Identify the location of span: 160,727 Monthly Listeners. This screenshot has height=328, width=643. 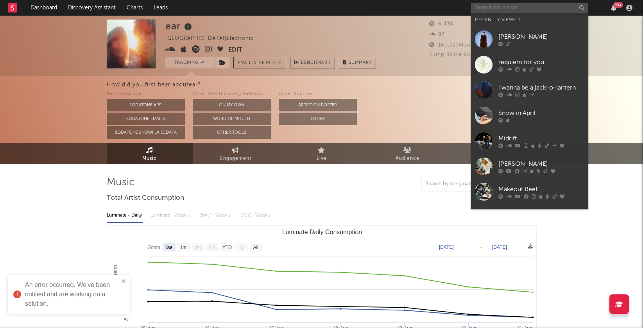
(468, 45).